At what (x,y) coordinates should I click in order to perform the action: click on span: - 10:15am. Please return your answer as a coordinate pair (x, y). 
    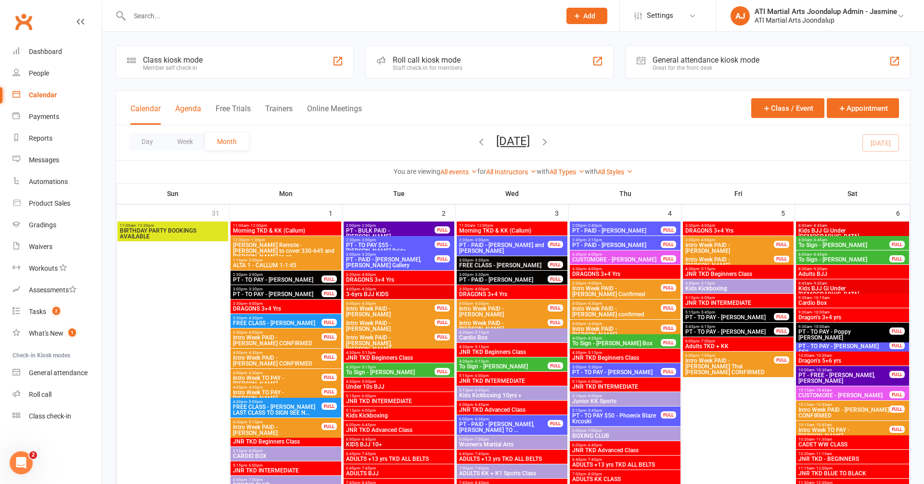
    Looking at the image, I should click on (821, 298).